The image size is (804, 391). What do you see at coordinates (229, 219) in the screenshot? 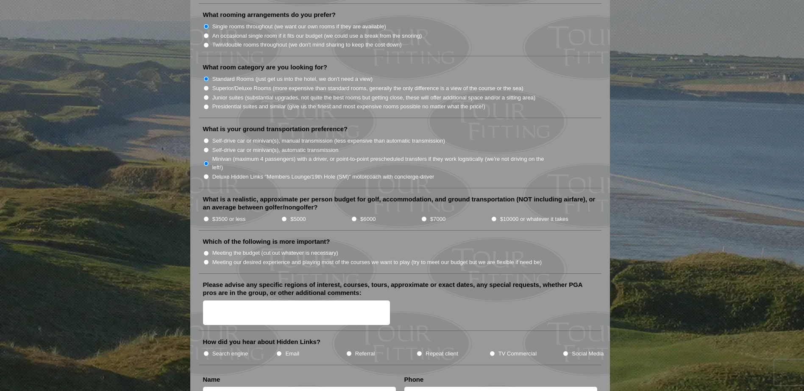
I see `label: $3500 or less` at bounding box center [229, 219].